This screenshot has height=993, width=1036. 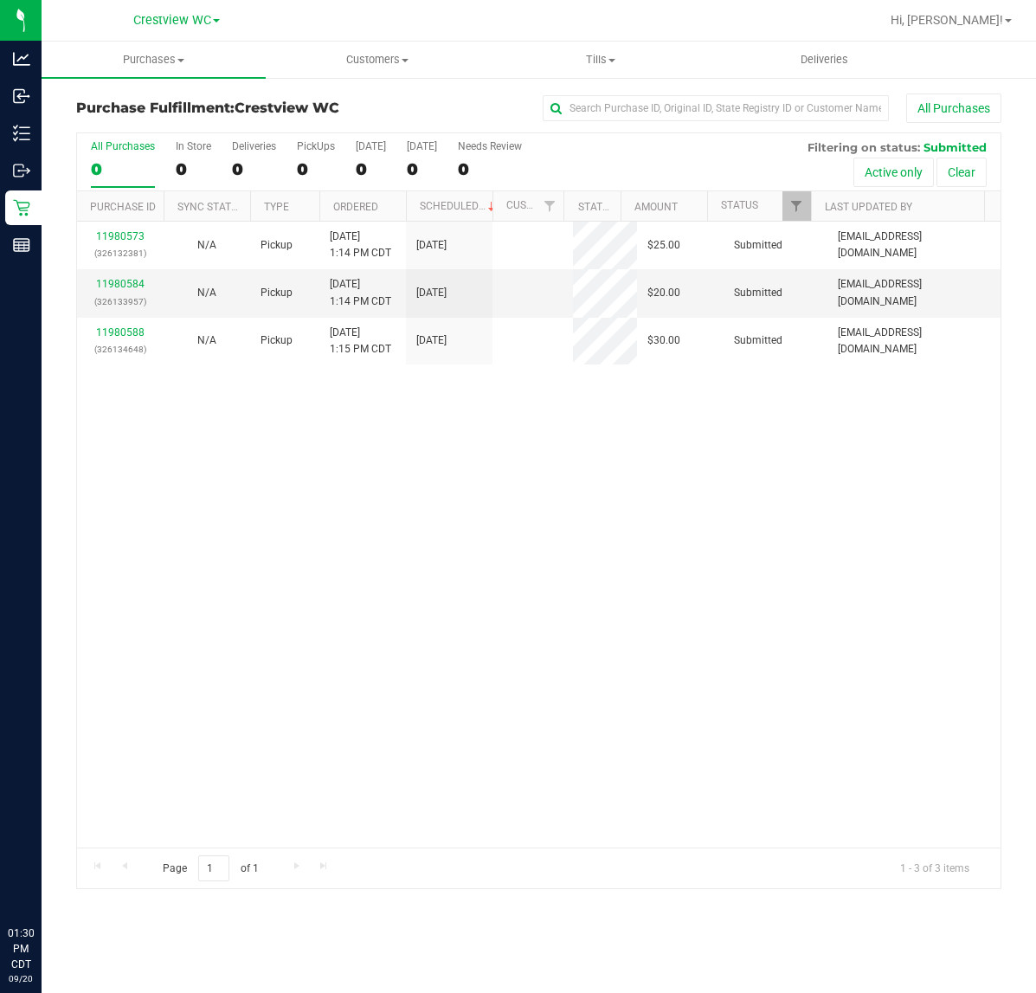 What do you see at coordinates (22, 245) in the screenshot?
I see `inline-svg: Reports` at bounding box center [22, 245].